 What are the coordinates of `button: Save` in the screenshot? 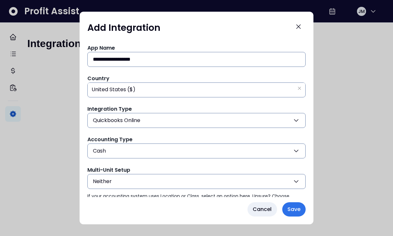 It's located at (294, 210).